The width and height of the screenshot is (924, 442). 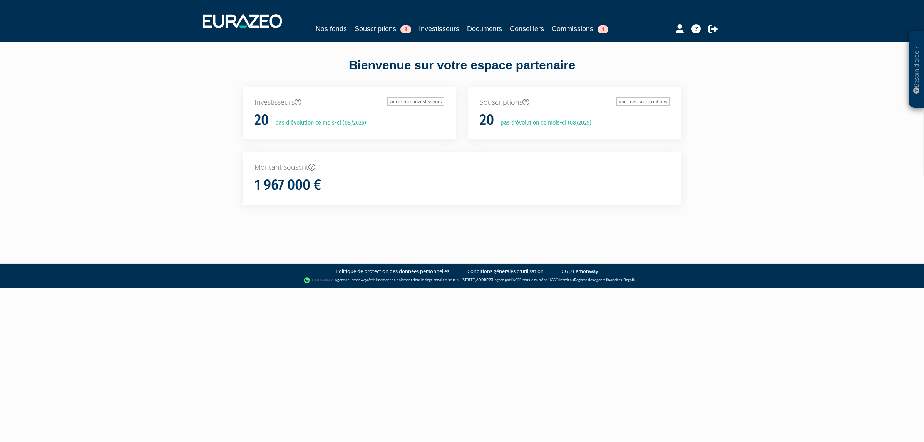 What do you see at coordinates (574, 102) in the screenshot?
I see `p: Souscriptions` at bounding box center [574, 102].